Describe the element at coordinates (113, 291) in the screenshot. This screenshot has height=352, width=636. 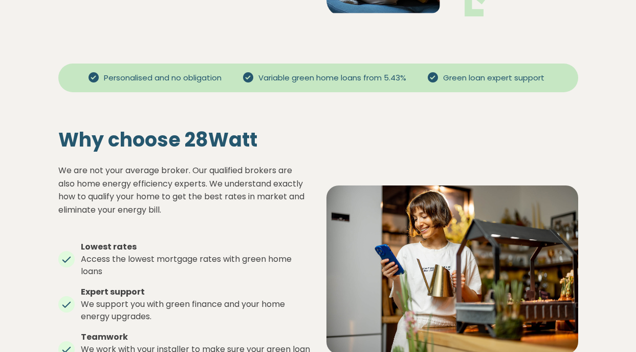
I see `strong: Expert support` at that location.